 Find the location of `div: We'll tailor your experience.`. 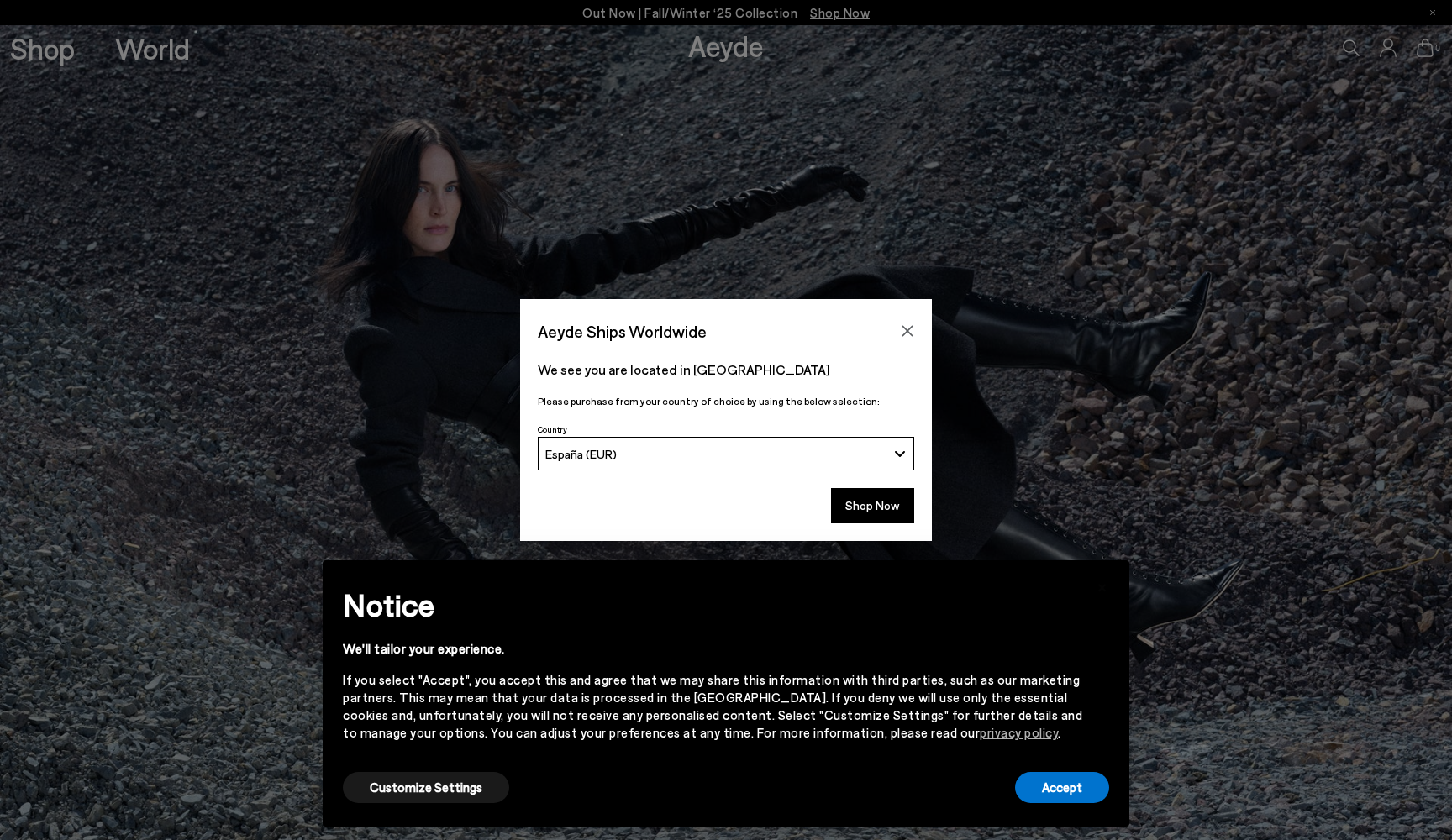

div: We'll tailor your experience. is located at coordinates (712, 648).